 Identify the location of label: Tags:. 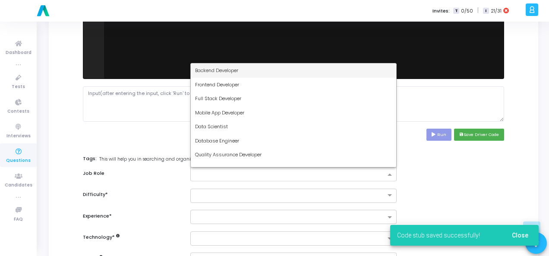
(288, 159).